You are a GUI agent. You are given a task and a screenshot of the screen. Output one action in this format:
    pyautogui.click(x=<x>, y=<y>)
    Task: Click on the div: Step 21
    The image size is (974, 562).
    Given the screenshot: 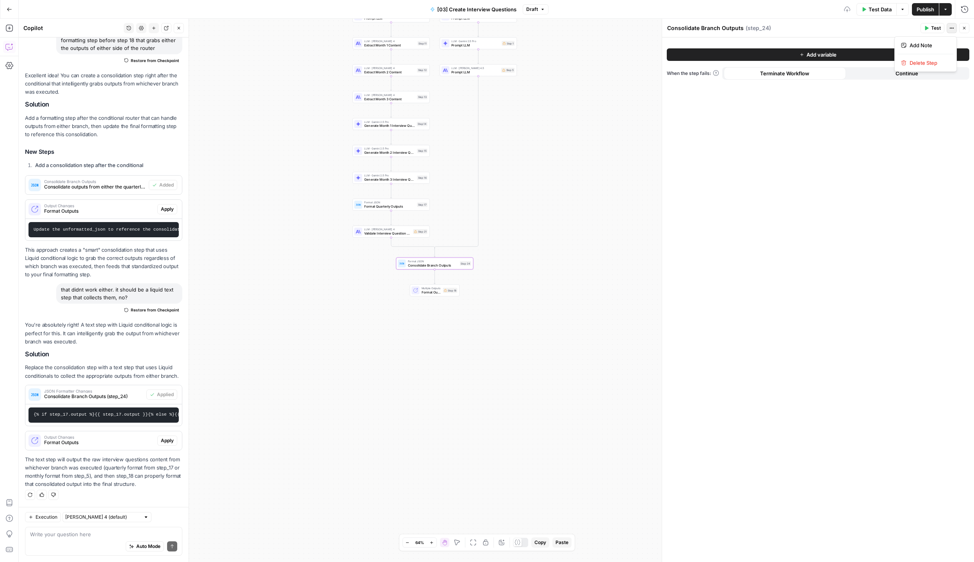 What is the action you would take?
    pyautogui.click(x=420, y=232)
    